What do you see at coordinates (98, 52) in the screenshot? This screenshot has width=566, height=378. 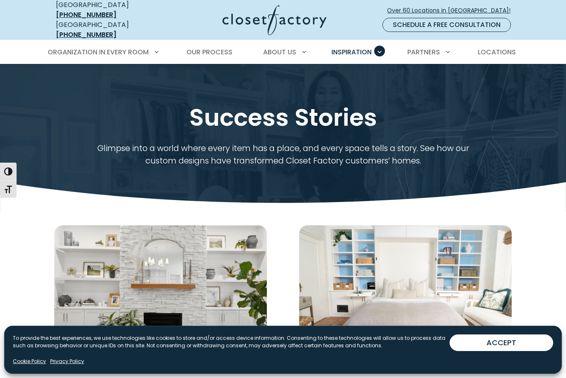 I see `span: Organization in Every Room` at bounding box center [98, 52].